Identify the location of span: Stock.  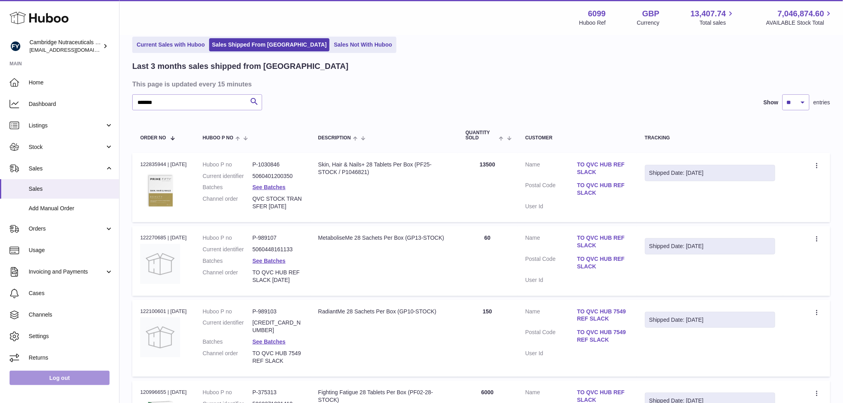
(66, 147).